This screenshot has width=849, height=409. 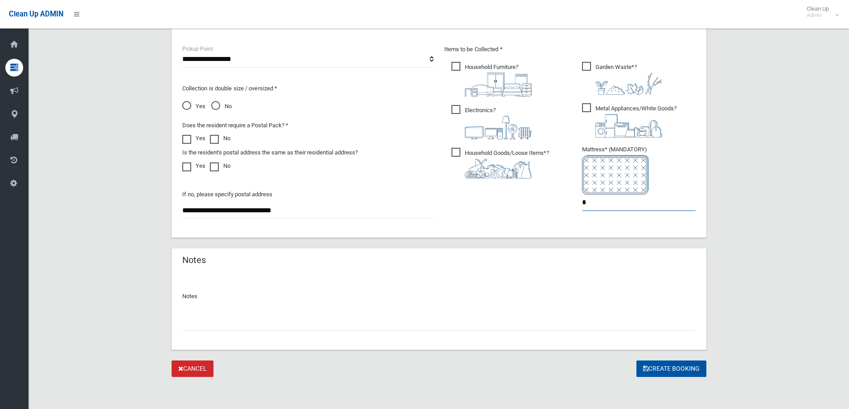 What do you see at coordinates (570, 49) in the screenshot?
I see `p: Items to be Collected *` at bounding box center [570, 49].